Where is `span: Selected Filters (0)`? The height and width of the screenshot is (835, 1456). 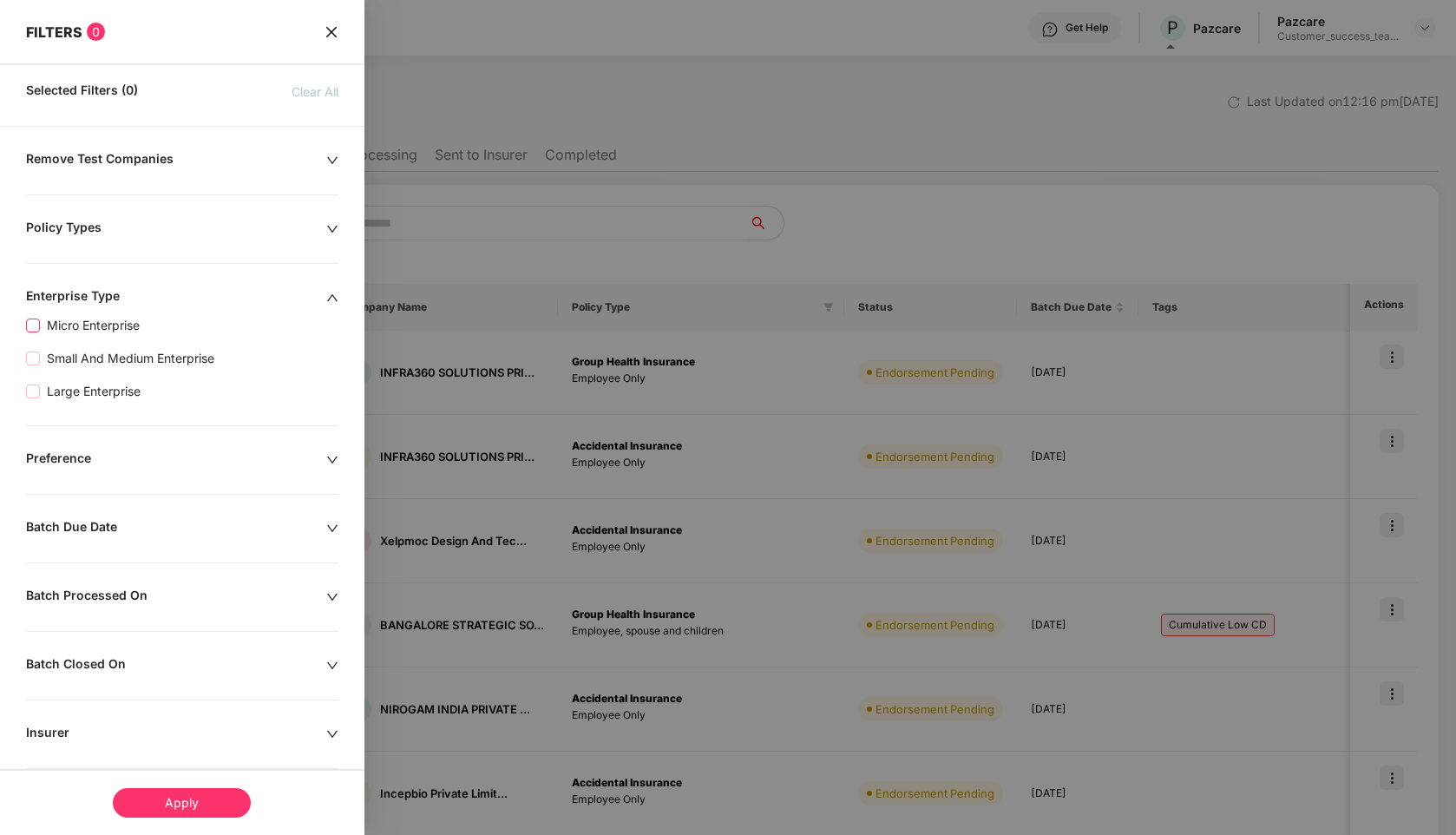 span: Selected Filters (0) is located at coordinates (82, 92).